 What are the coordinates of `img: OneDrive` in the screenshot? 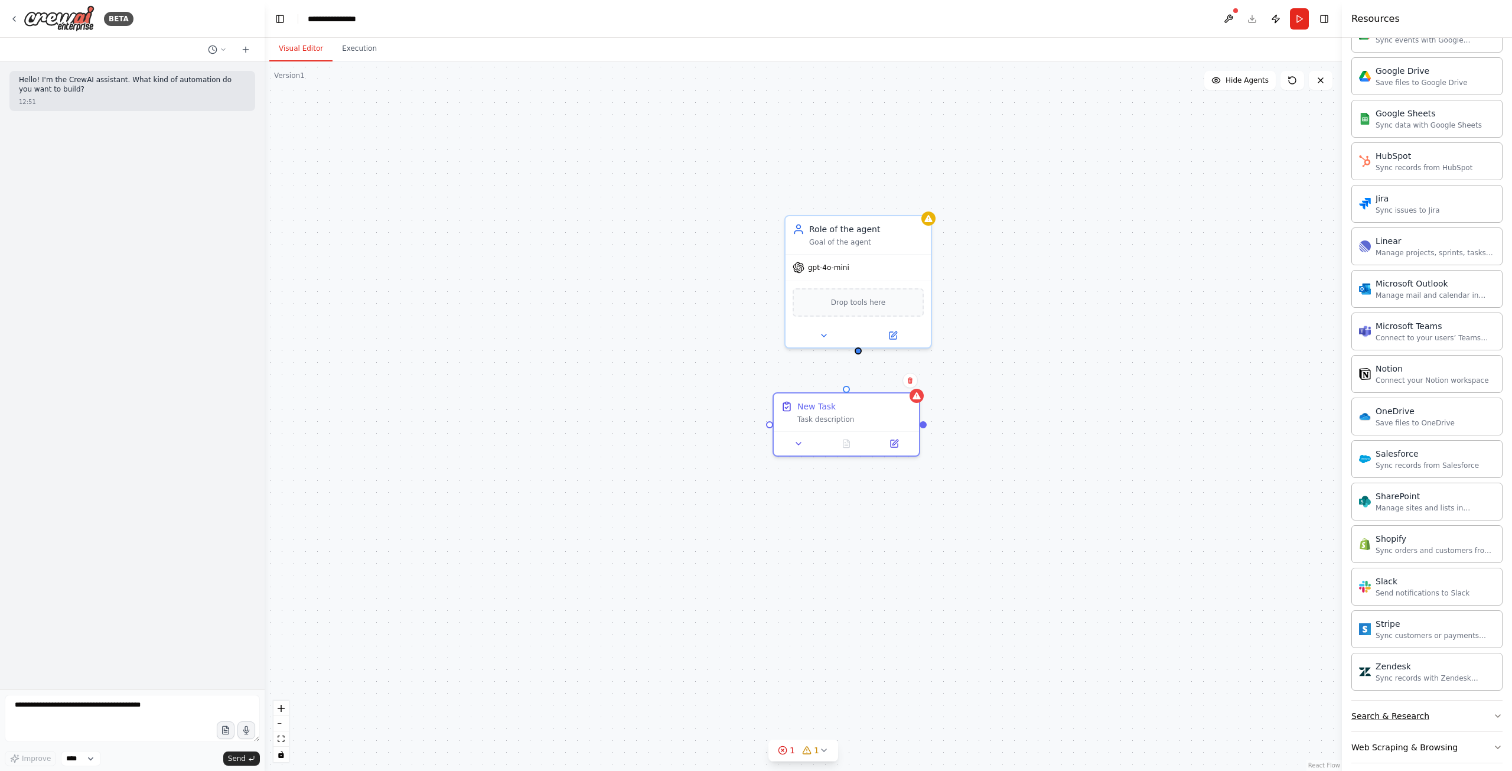 It's located at (1365, 416).